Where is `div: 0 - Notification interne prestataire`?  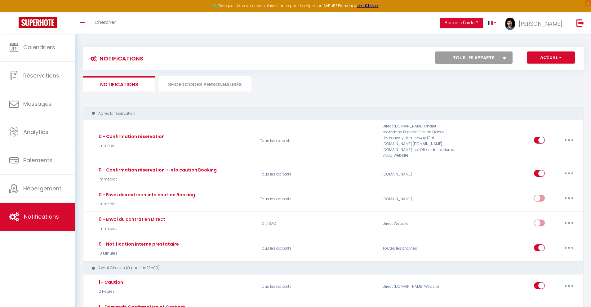
div: 0 - Notification interne prestataire is located at coordinates (138, 244).